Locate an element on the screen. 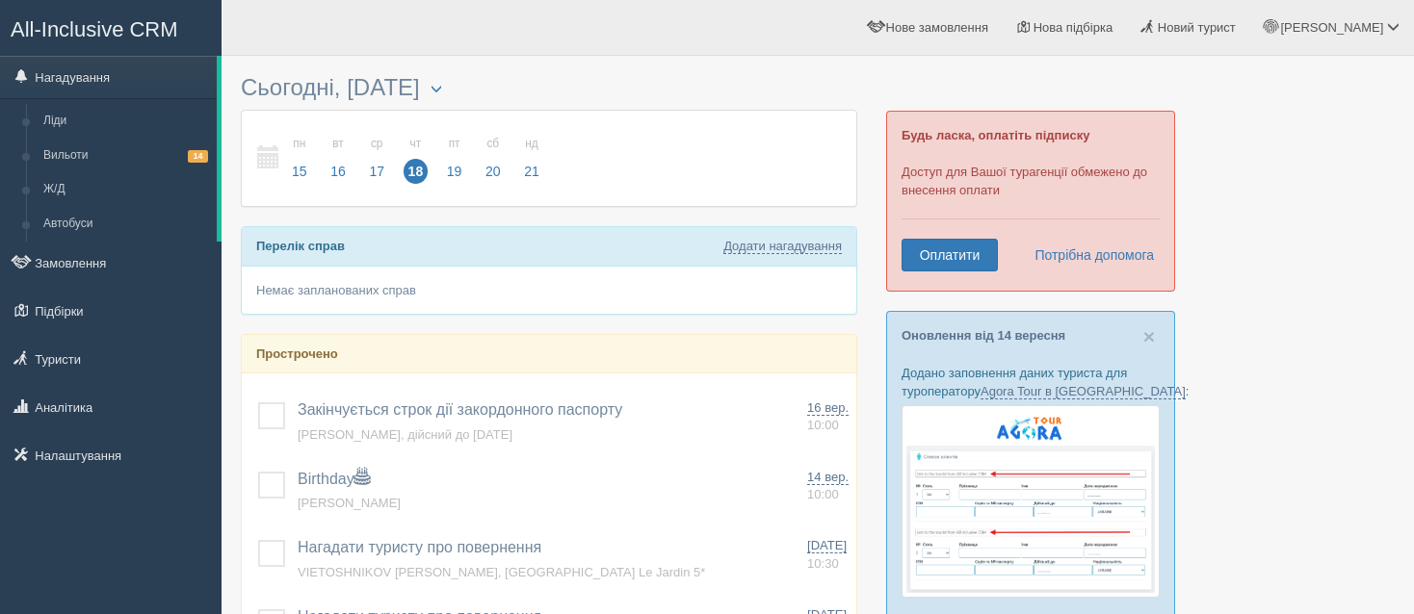 The image size is (1414, 614). a: пт 19 is located at coordinates (455, 158).